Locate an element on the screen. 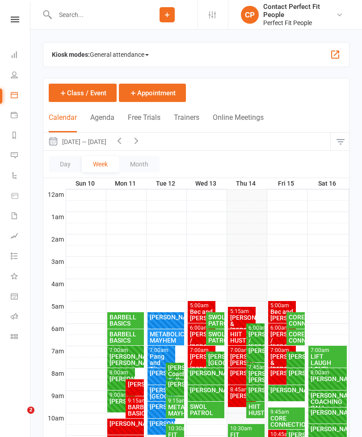 Image resolution: width=362 pixels, height=437 pixels. th: 4am is located at coordinates (55, 284).